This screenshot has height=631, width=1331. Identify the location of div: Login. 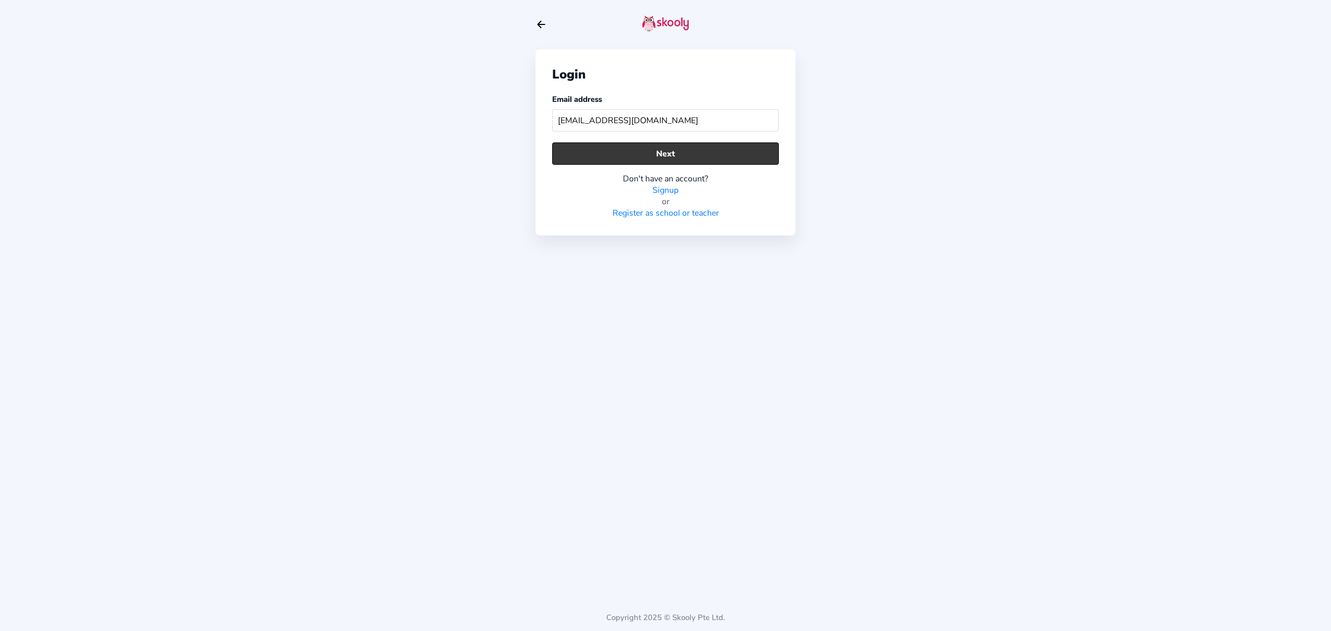
(665, 74).